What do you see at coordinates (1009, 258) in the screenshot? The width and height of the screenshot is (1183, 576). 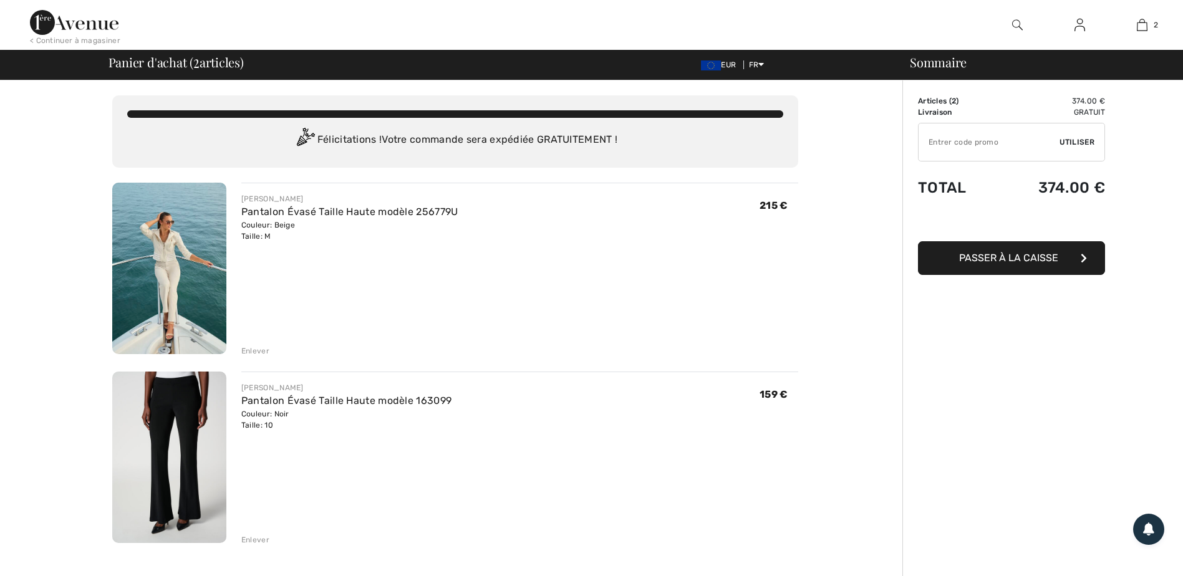 I see `span: Passer à la caisse` at bounding box center [1009, 258].